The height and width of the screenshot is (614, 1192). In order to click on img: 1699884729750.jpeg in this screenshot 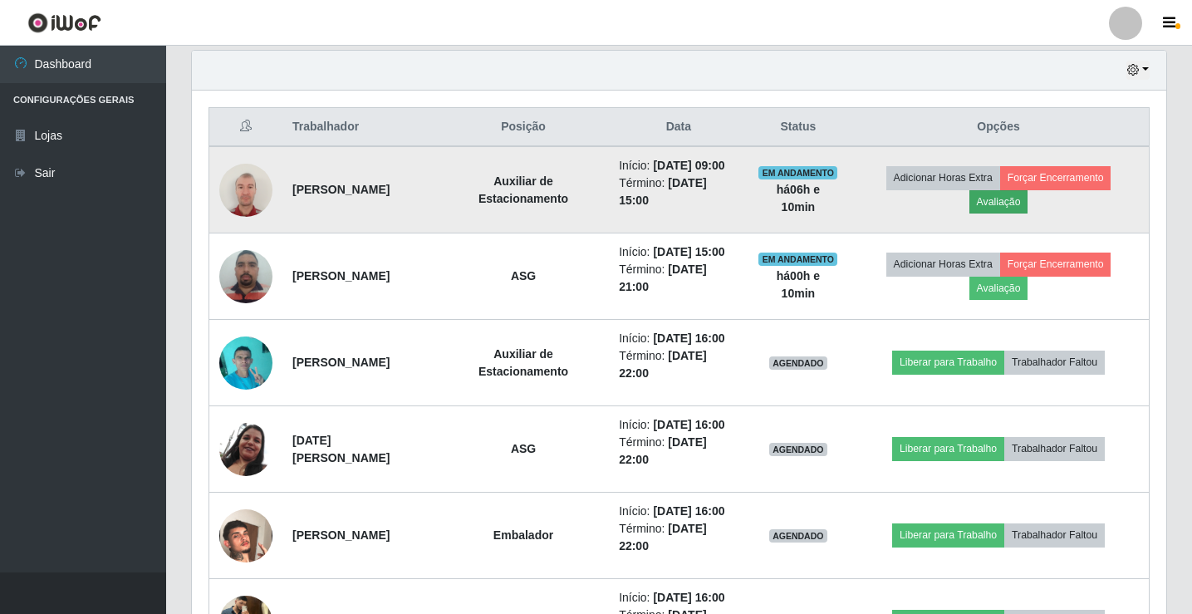, I will do `click(246, 362)`.